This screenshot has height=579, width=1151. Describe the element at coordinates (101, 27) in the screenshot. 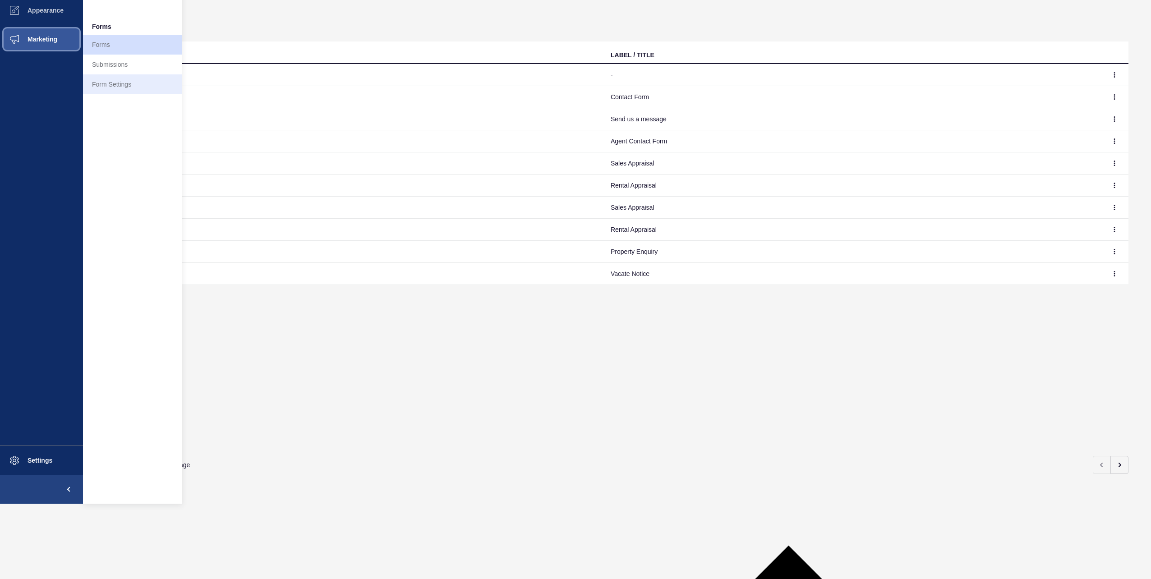

I see `span: Forms` at that location.